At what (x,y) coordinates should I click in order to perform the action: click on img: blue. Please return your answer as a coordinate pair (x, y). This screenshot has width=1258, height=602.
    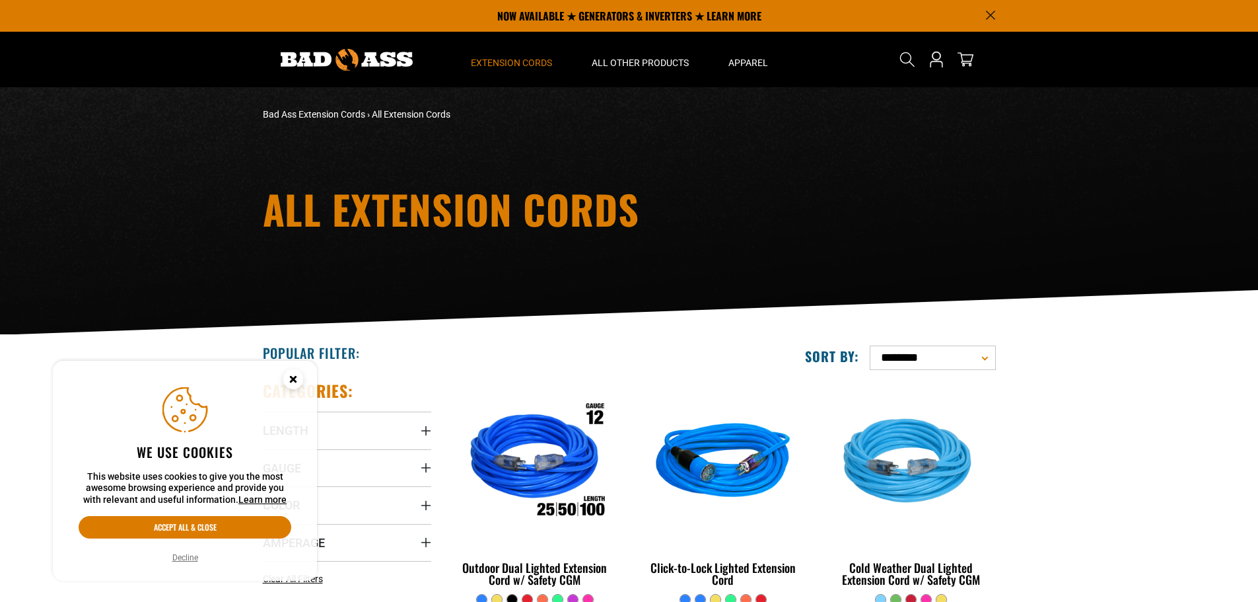
    Looking at the image, I should click on (723, 463).